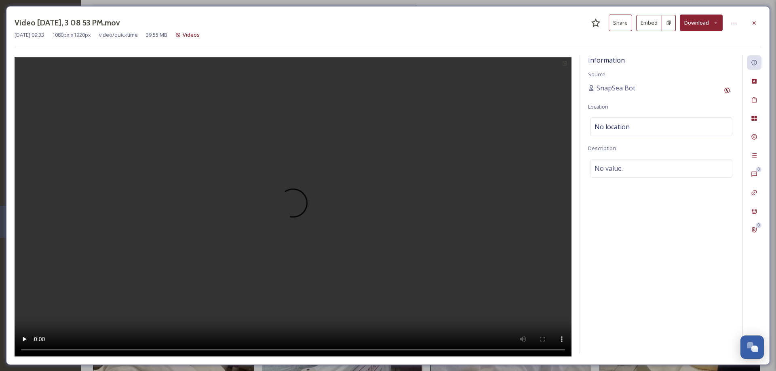 This screenshot has width=776, height=371. I want to click on span: Location, so click(598, 107).